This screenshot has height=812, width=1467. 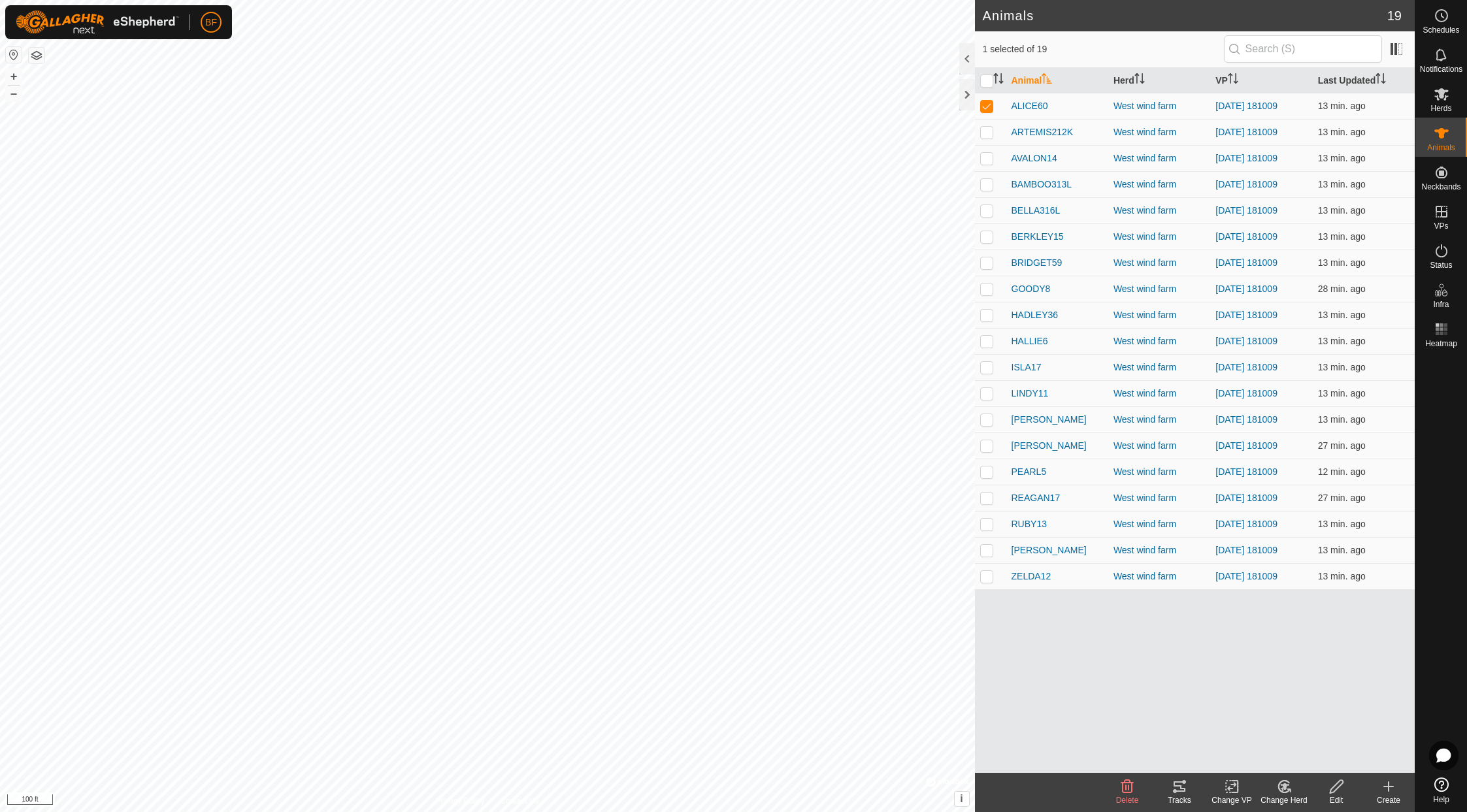 I want to click on span: Neckbands, so click(x=1441, y=187).